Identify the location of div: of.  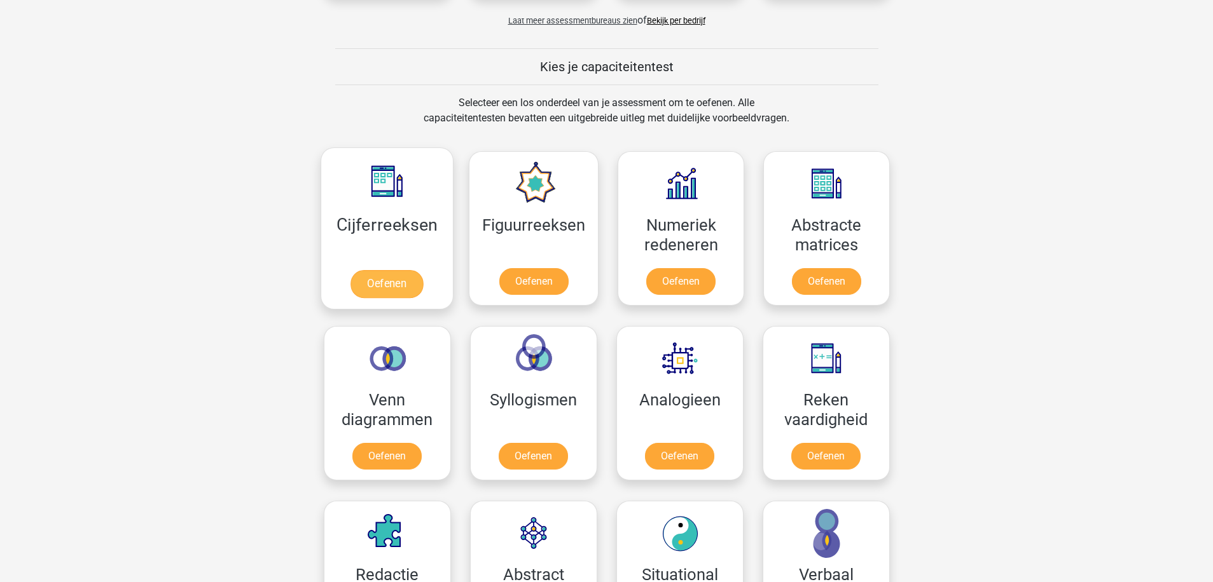
(607, 15).